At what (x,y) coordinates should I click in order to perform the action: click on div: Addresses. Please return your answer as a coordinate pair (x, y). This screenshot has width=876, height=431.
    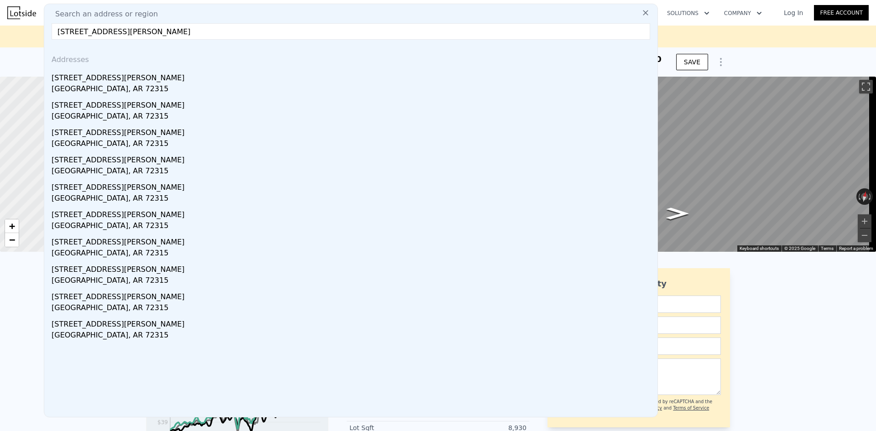
    Looking at the image, I should click on (351, 58).